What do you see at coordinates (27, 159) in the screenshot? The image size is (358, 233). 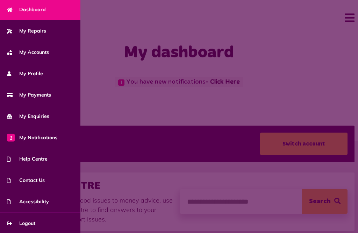 I see `span: Help Centre` at bounding box center [27, 159].